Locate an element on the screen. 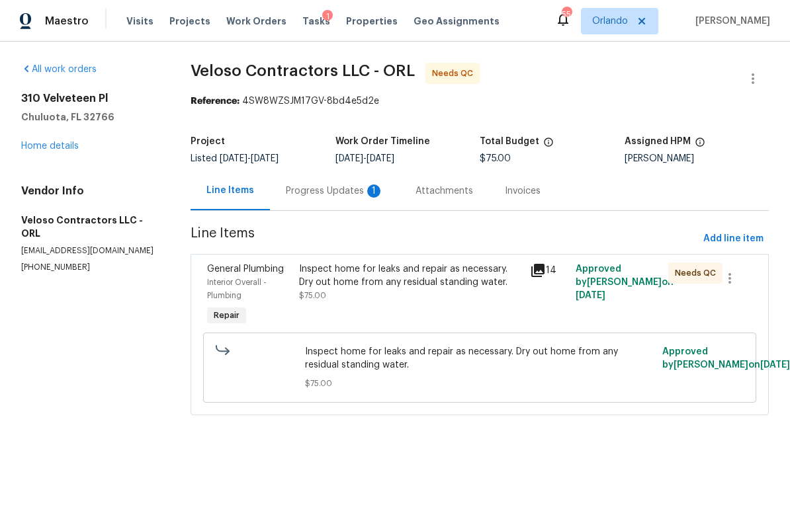 This screenshot has height=519, width=790. span: Listed is located at coordinates (234, 159).